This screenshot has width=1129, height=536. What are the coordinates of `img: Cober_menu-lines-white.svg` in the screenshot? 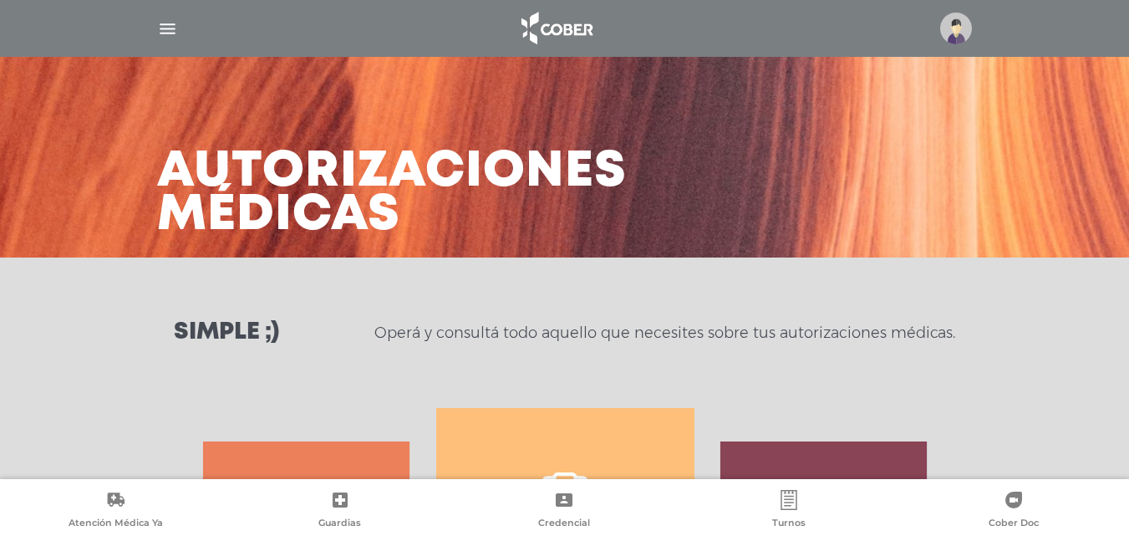 It's located at (167, 28).